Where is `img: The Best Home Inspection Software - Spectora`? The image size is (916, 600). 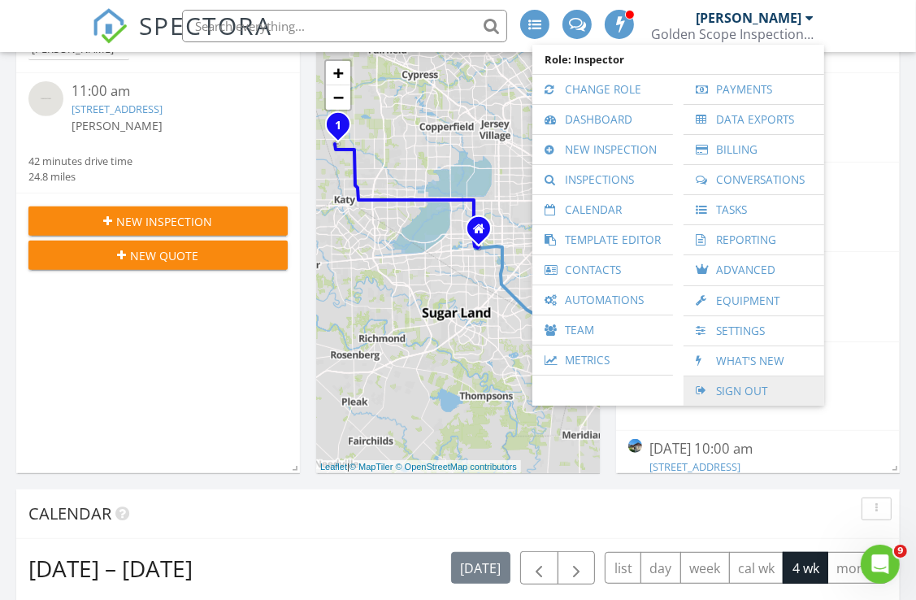
img: The Best Home Inspection Software - Spectora is located at coordinates (110, 26).